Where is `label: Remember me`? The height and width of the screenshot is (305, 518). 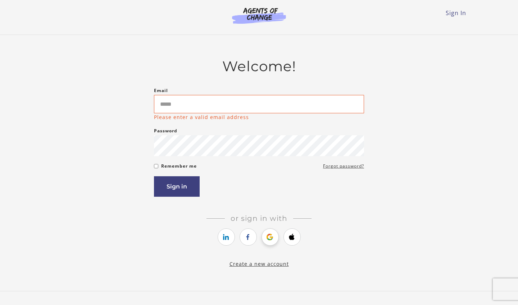
label: Remember me is located at coordinates (179, 166).